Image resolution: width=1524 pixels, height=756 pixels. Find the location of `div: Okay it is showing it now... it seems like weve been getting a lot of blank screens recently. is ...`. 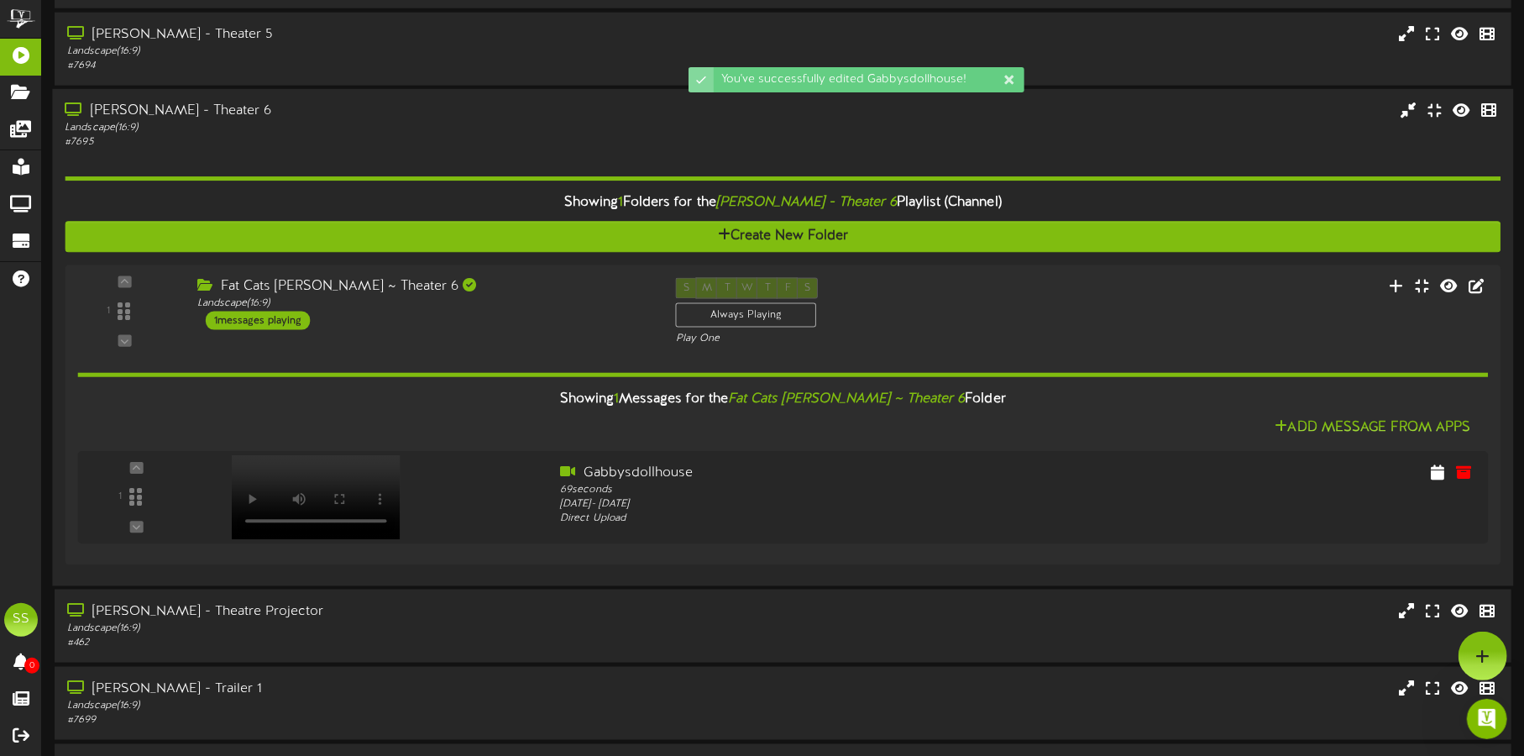

div: Okay it is showing it now... it seems like weve been getting a lot of blank screens recently. is ... is located at coordinates (191, 223).